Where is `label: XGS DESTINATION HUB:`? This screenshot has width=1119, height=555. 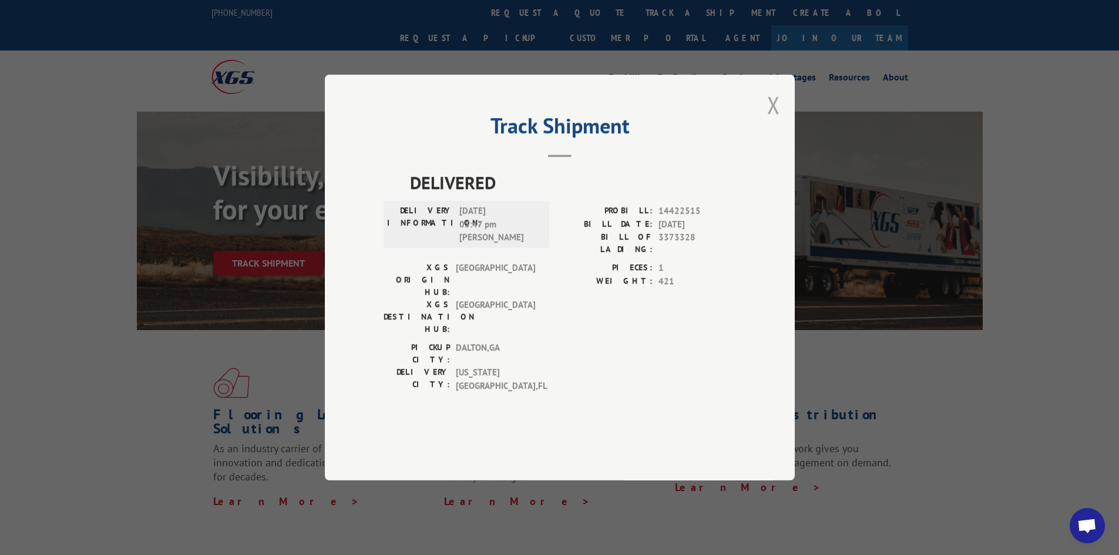
label: XGS DESTINATION HUB: is located at coordinates (417, 317).